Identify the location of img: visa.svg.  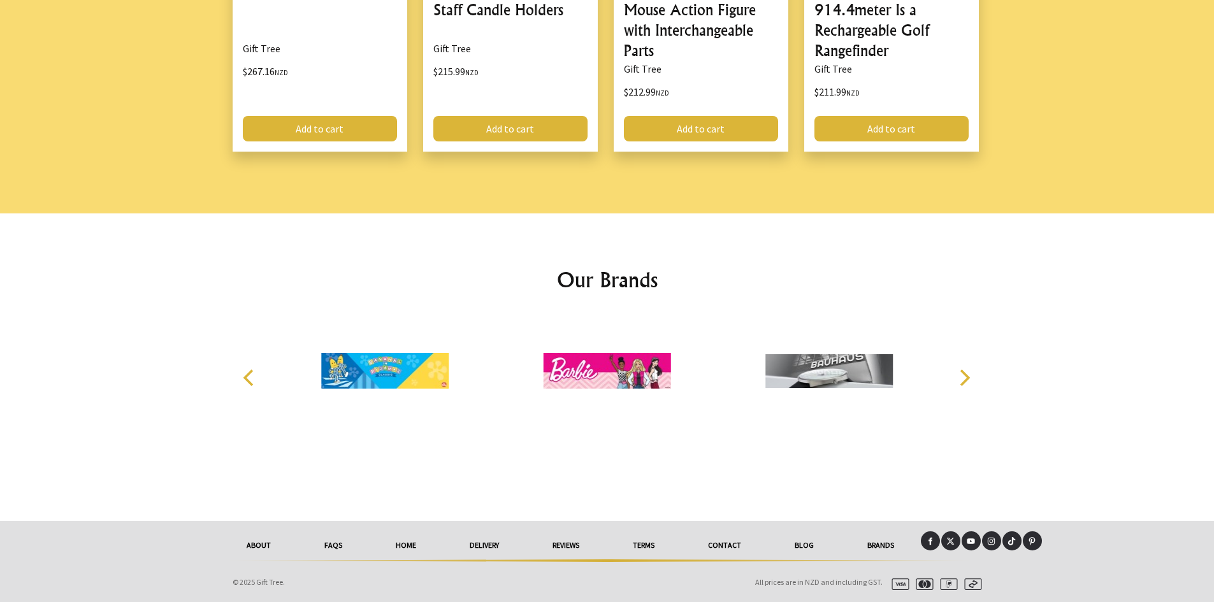
(898, 585).